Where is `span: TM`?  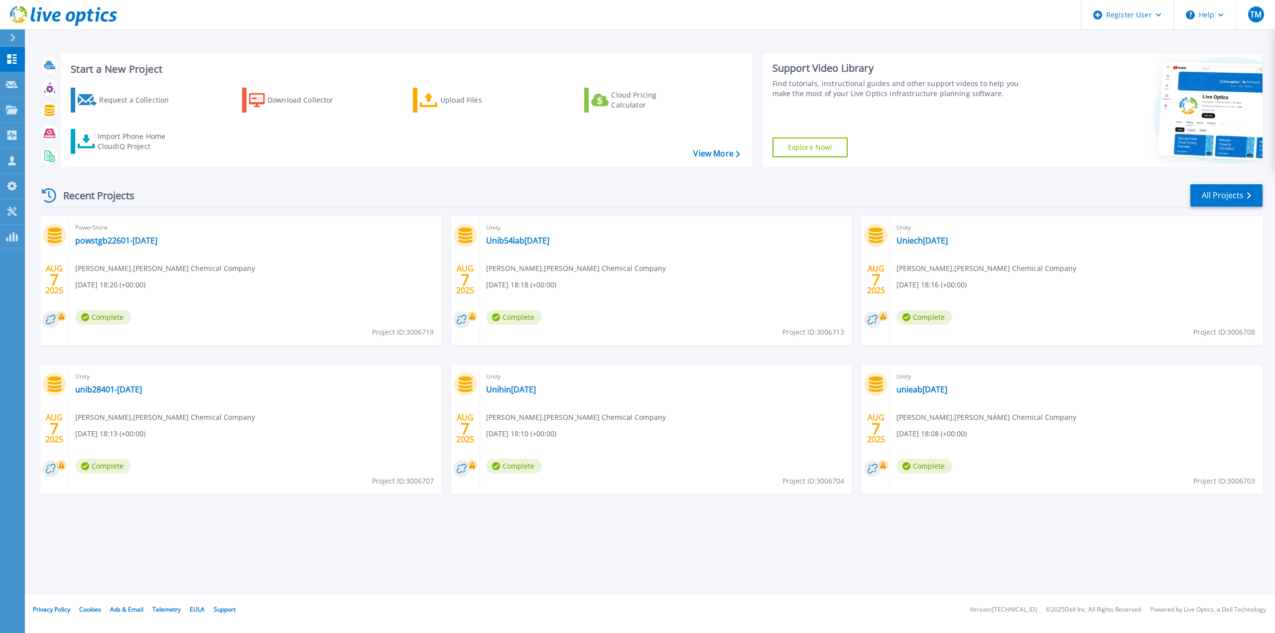
span: TM is located at coordinates (1256, 14).